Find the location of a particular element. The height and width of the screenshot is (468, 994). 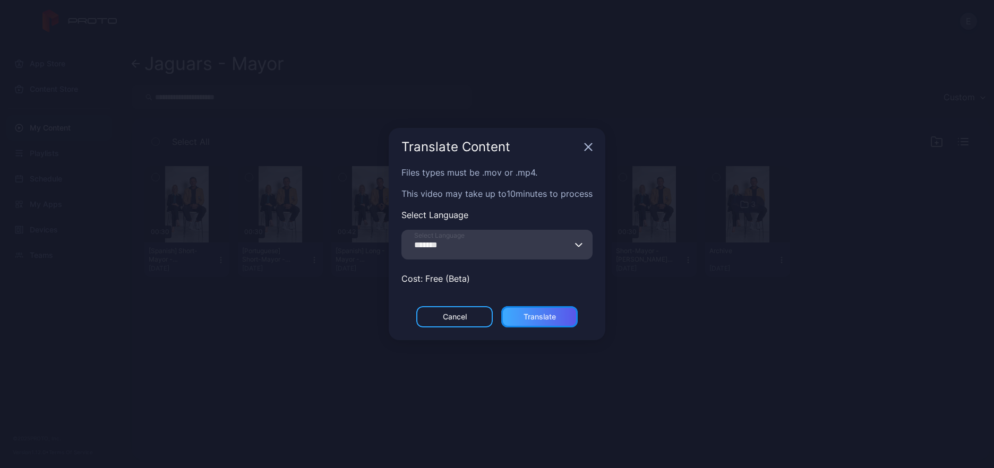

button: Select Language is located at coordinates (579, 245).